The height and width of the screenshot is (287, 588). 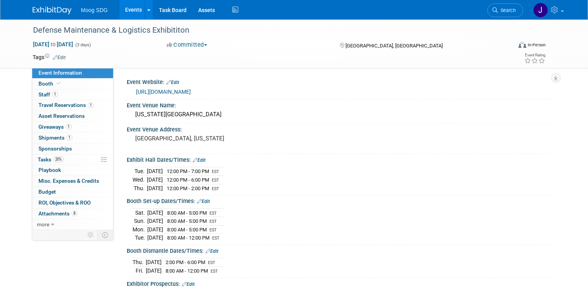 What do you see at coordinates (341, 250) in the screenshot?
I see `div: Booth Dismantle Dates/Times:` at bounding box center [341, 250].